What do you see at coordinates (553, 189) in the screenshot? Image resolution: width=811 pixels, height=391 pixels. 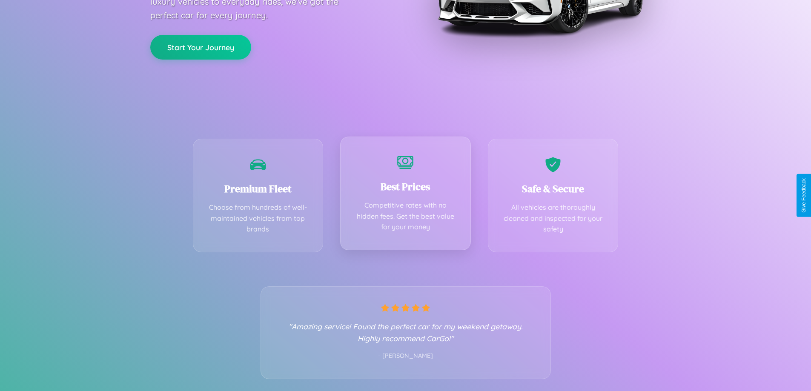 I see `h3: Safe & Secure` at bounding box center [553, 189].